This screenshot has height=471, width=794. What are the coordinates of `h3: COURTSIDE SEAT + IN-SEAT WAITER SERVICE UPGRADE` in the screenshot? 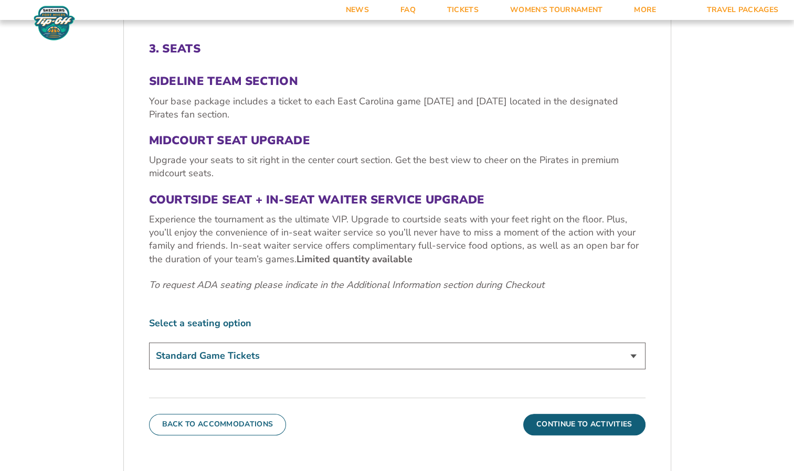 It's located at (397, 200).